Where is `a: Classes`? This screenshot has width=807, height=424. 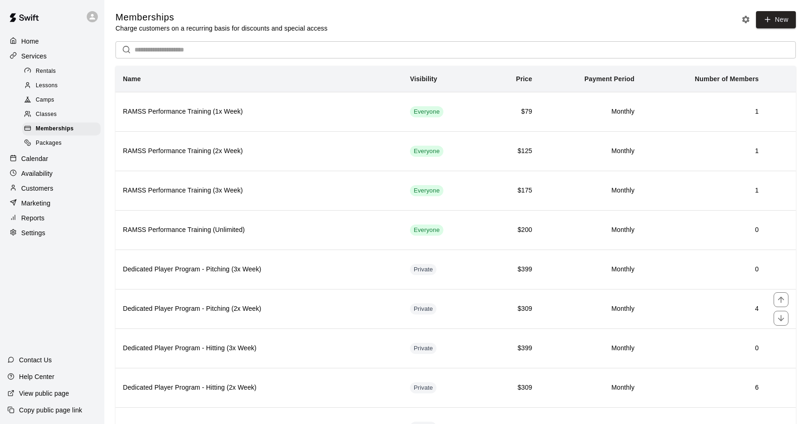 a: Classes is located at coordinates (63, 115).